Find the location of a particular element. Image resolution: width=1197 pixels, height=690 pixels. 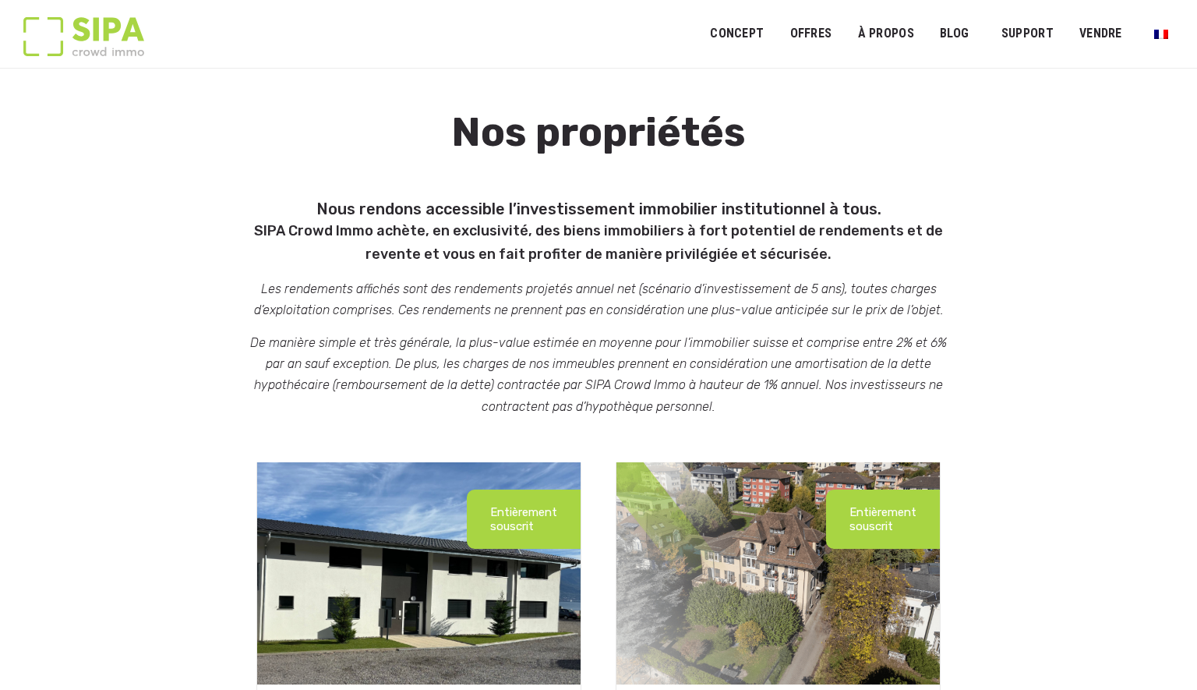

a: Blog is located at coordinates (955, 34).